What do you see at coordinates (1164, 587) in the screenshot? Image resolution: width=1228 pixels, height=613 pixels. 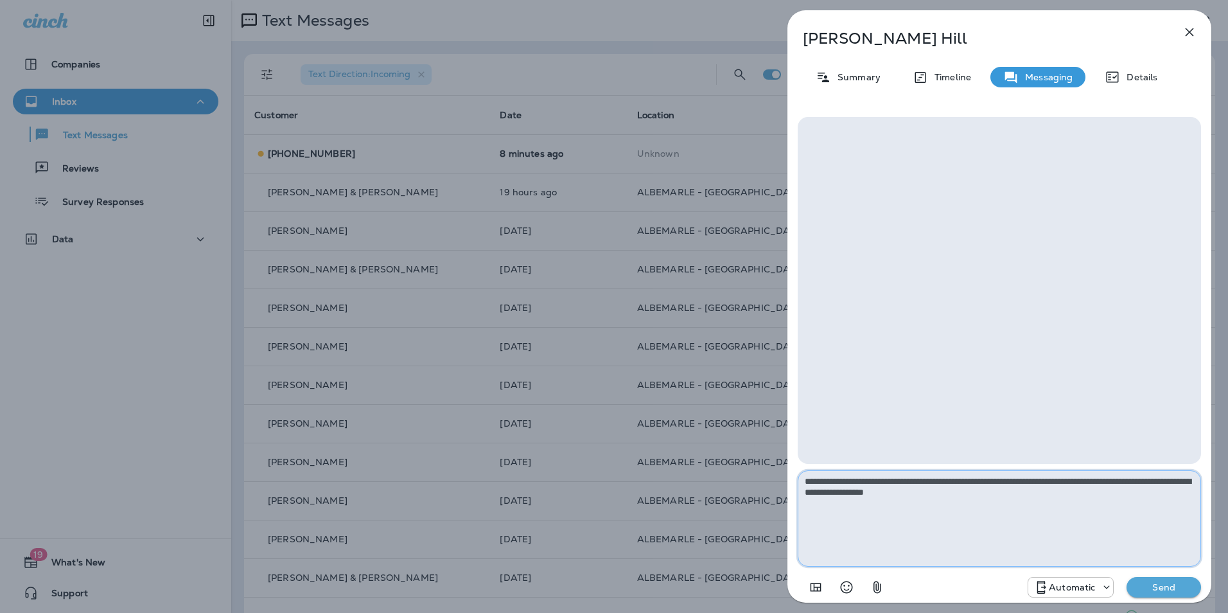 I see `p: Send` at bounding box center [1164, 587].